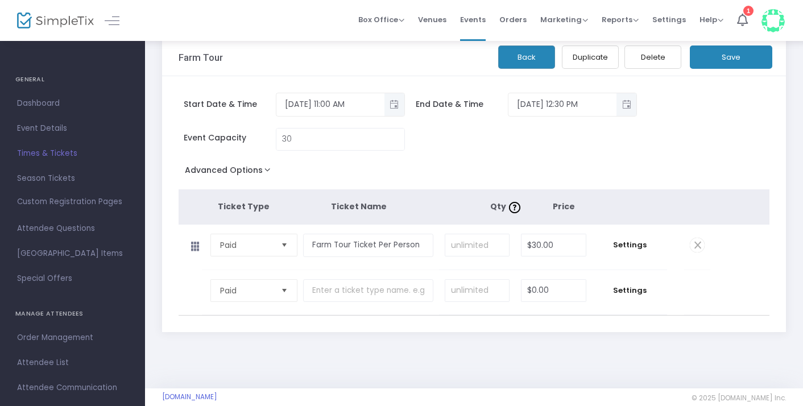  What do you see at coordinates (620, 19) in the screenshot?
I see `span: Reports` at bounding box center [620, 19].